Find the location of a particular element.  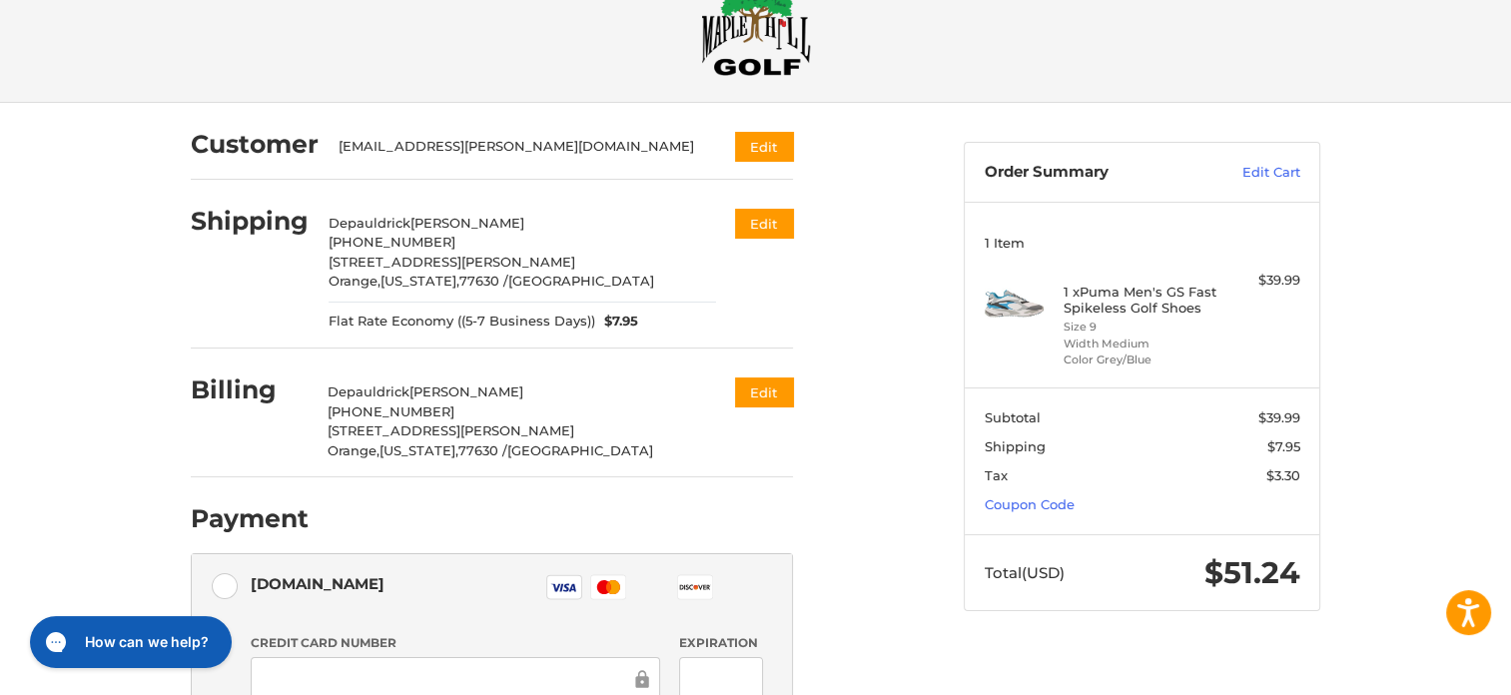

span: $39.99 is located at coordinates (1279, 417).